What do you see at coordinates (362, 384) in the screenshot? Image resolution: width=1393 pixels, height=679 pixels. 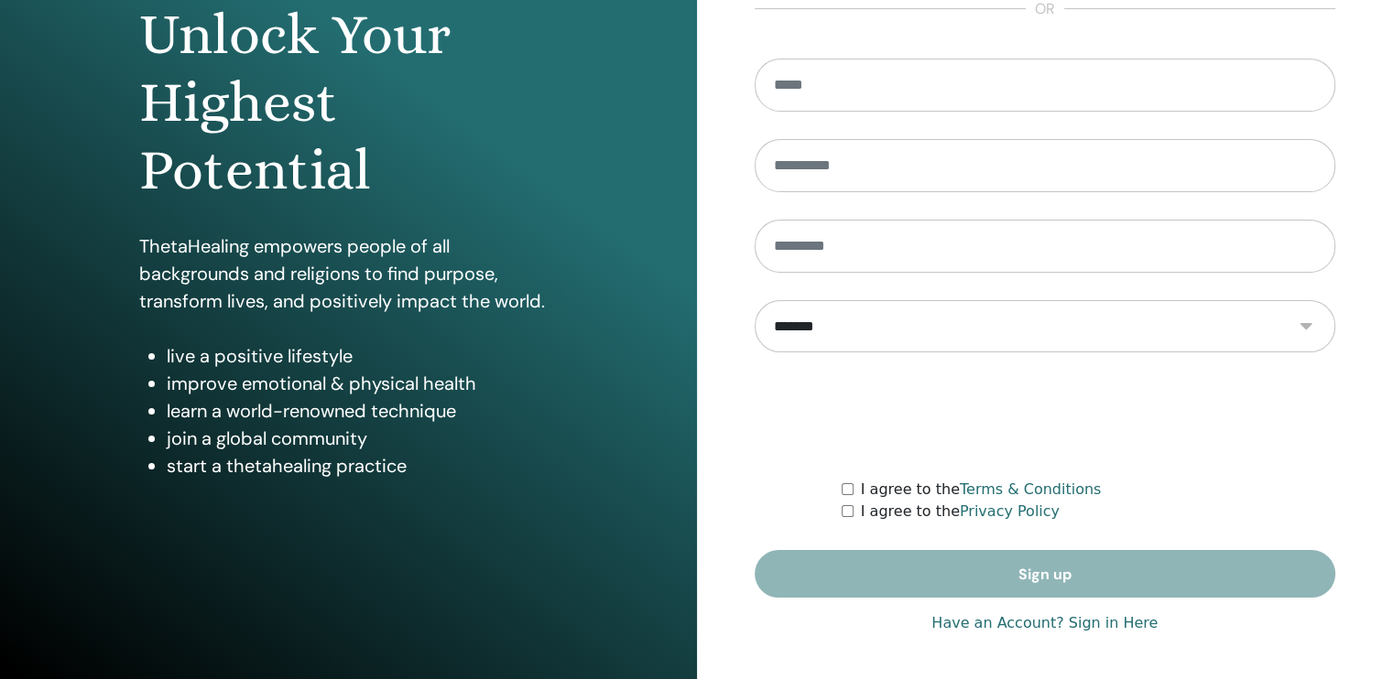 I see `li: improve emotional & physical health` at bounding box center [362, 384].